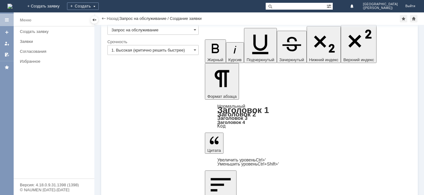 Image resolution: width=424 pixels, height=195 pixels. I want to click on a: Мои согласования, so click(7, 55).